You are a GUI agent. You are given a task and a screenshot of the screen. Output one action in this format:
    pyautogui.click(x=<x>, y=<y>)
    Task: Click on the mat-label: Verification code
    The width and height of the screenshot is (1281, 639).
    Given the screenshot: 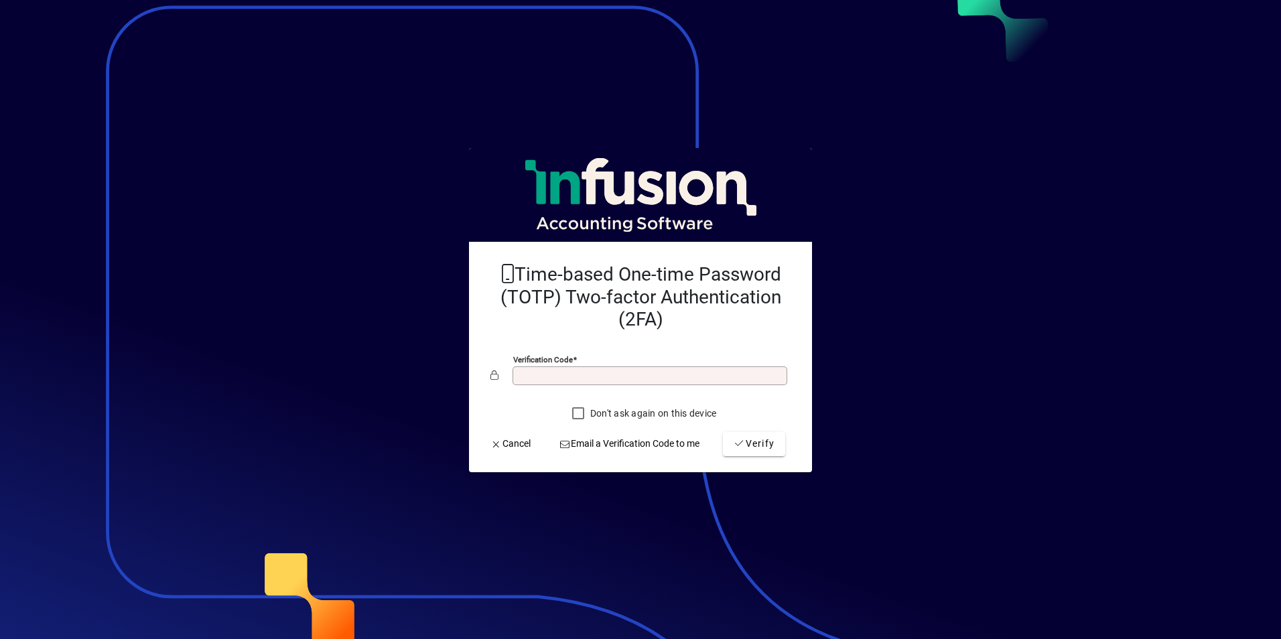 What is the action you would take?
    pyautogui.click(x=543, y=360)
    